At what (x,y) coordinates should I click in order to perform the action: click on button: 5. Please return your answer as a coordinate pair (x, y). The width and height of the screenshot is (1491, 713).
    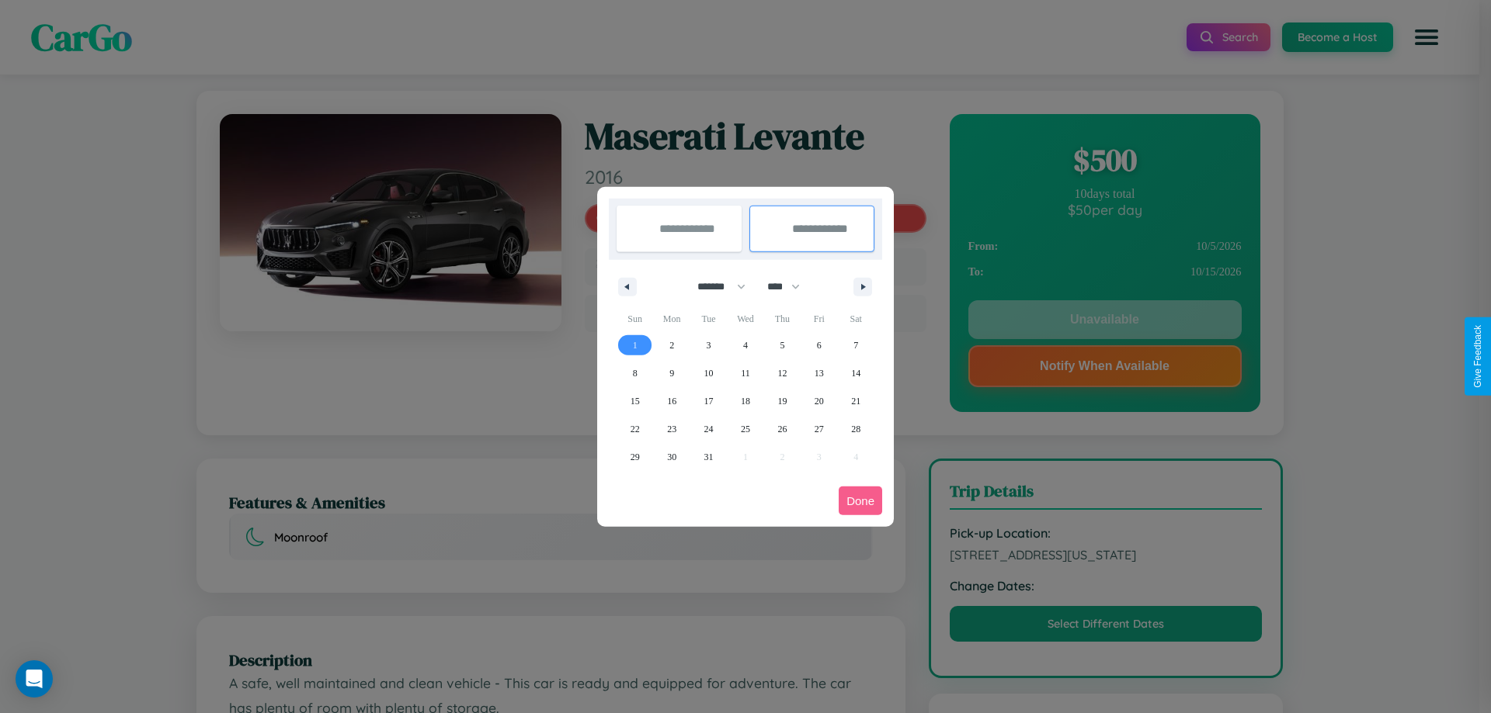
    Looking at the image, I should click on (782, 345).